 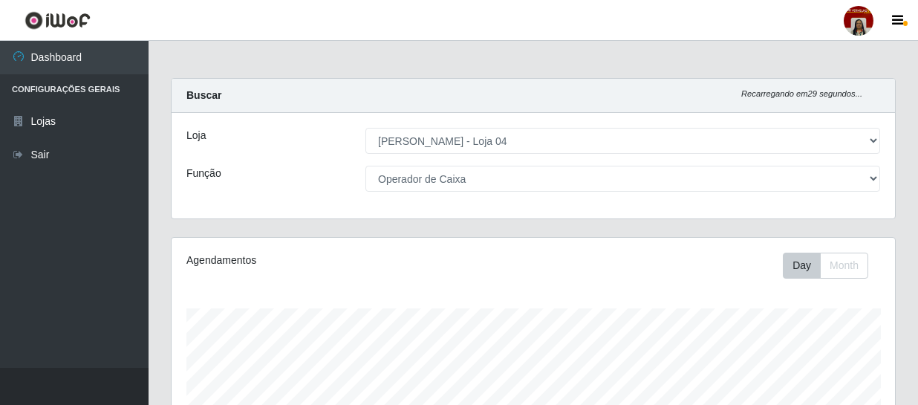 I want to click on button: Day, so click(x=801, y=265).